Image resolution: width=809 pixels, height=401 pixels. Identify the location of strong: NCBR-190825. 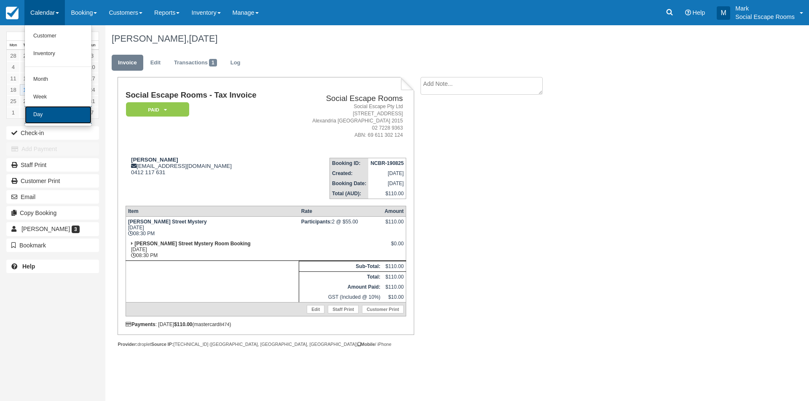
(387, 163).